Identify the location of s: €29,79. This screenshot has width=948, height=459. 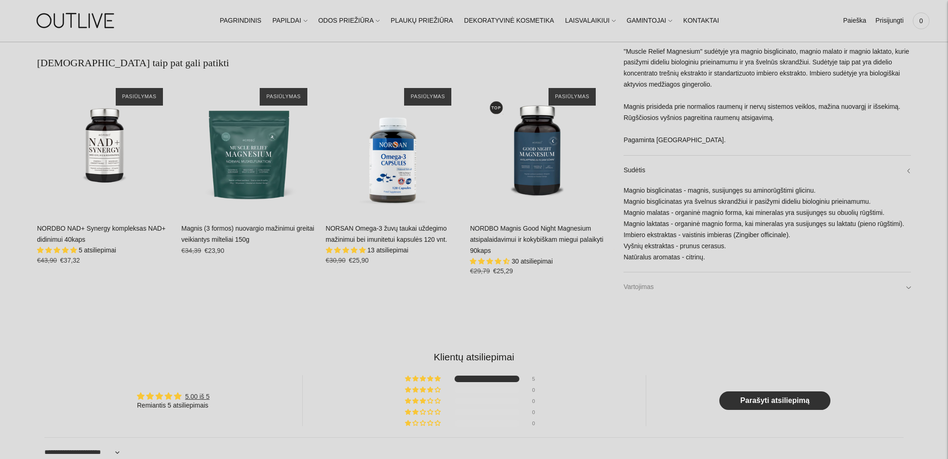
(480, 271).